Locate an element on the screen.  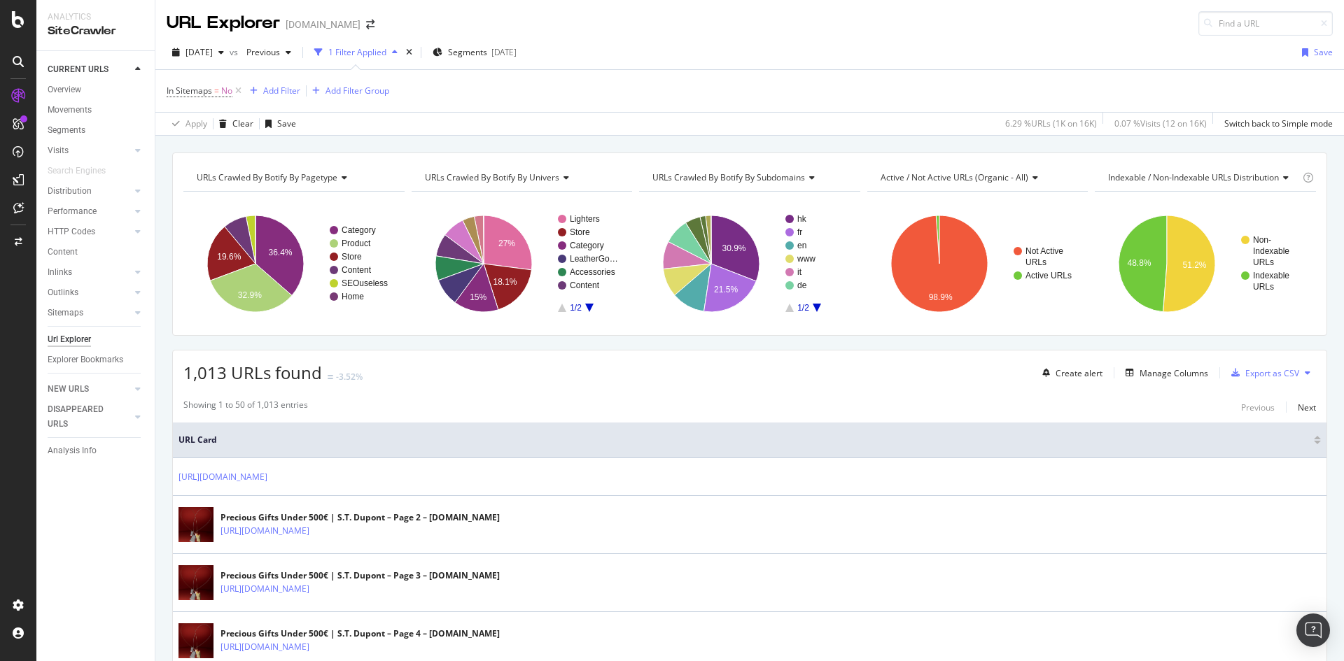
a: Performance is located at coordinates (89, 211).